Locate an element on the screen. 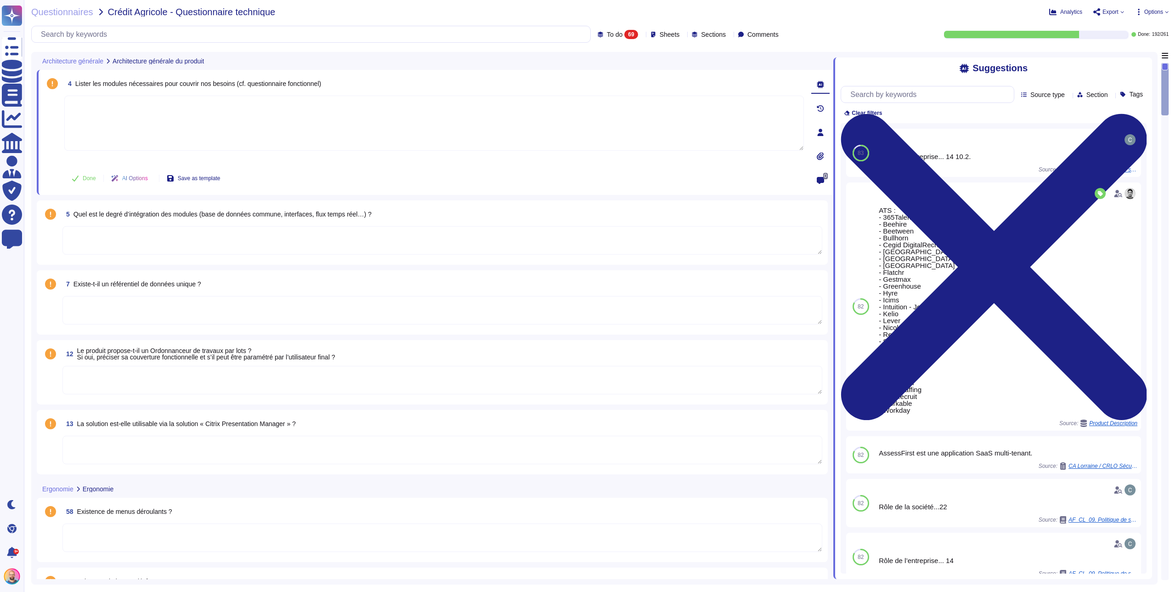  span: 4 is located at coordinates (68, 84).